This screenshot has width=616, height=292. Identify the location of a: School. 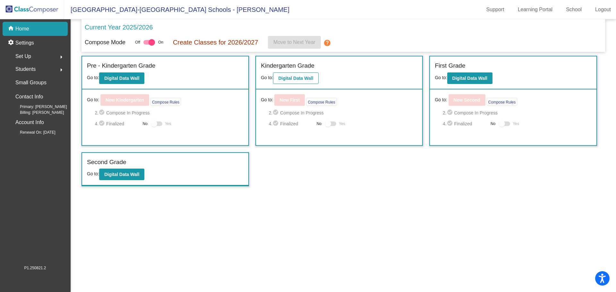
(573, 10).